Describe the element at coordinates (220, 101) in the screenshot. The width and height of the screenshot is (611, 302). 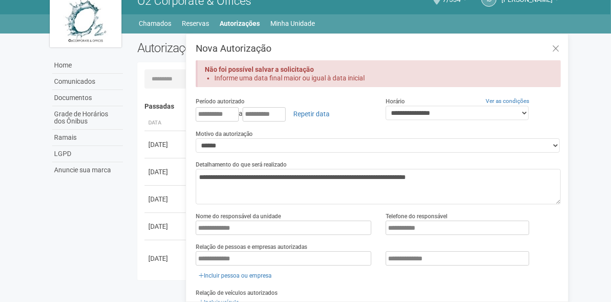
I see `label: Período autorizado` at that location.